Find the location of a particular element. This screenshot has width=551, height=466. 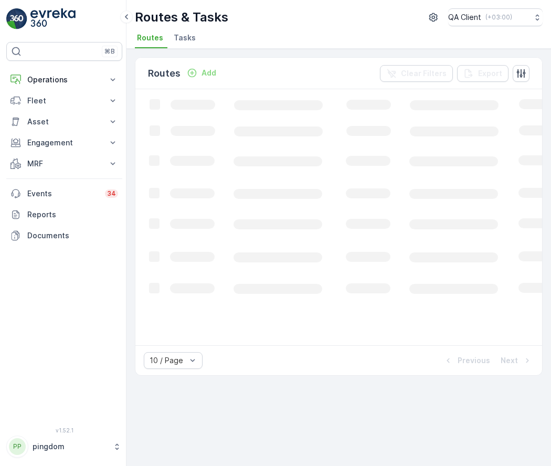

button: Next is located at coordinates (517, 361).